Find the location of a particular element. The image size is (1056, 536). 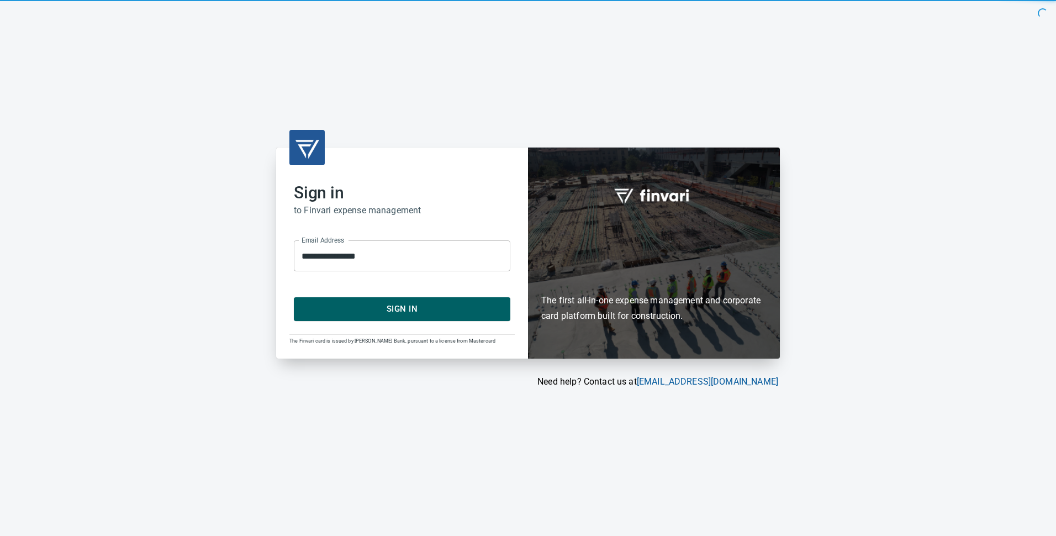

span: Sign In is located at coordinates (402, 309).